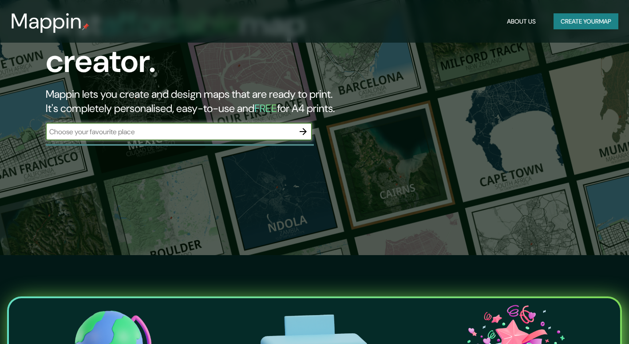  What do you see at coordinates (266, 108) in the screenshot?
I see `h5: FREE` at bounding box center [266, 108].